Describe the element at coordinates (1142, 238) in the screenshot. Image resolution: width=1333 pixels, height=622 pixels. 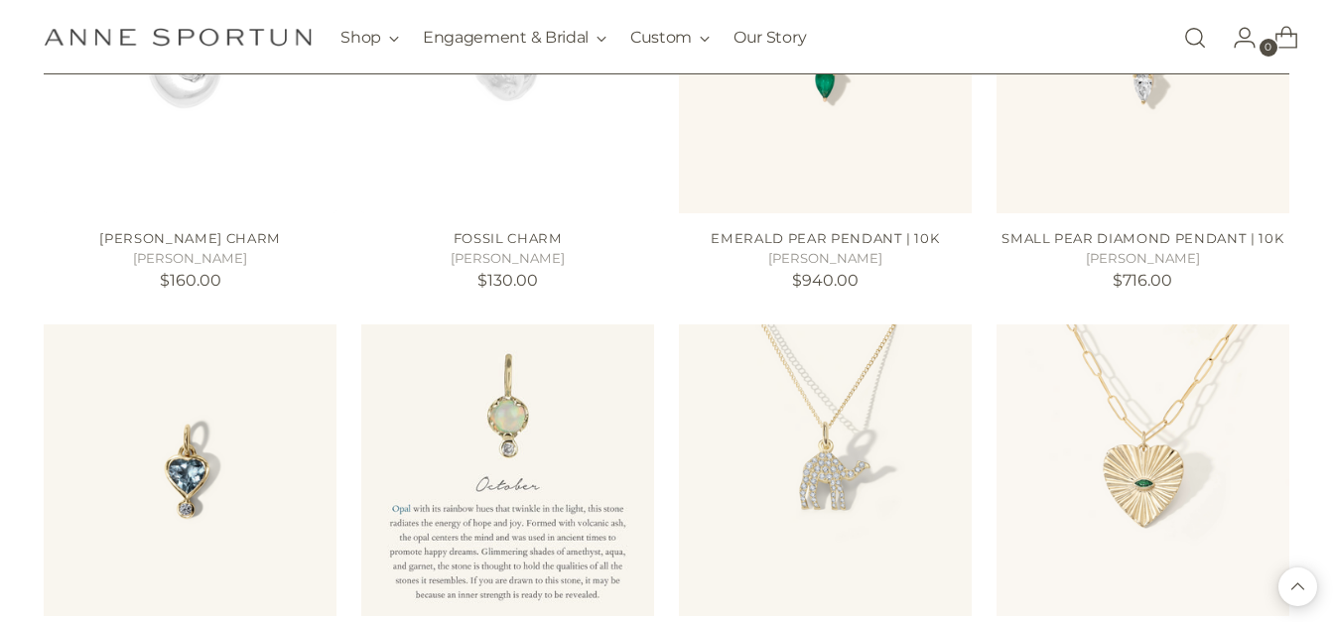
I see `a: Small Pear Diamond Pendant | 10k` at that location.